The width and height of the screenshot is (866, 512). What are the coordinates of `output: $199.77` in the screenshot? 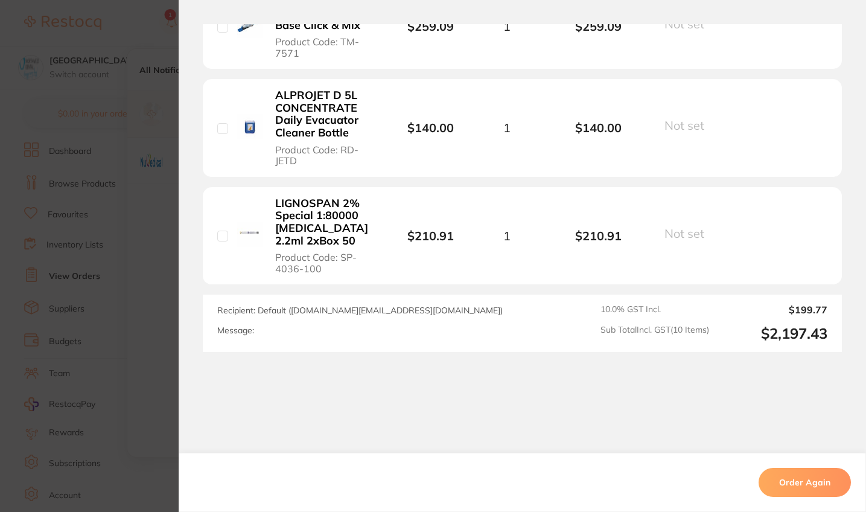 It's located at (773, 310).